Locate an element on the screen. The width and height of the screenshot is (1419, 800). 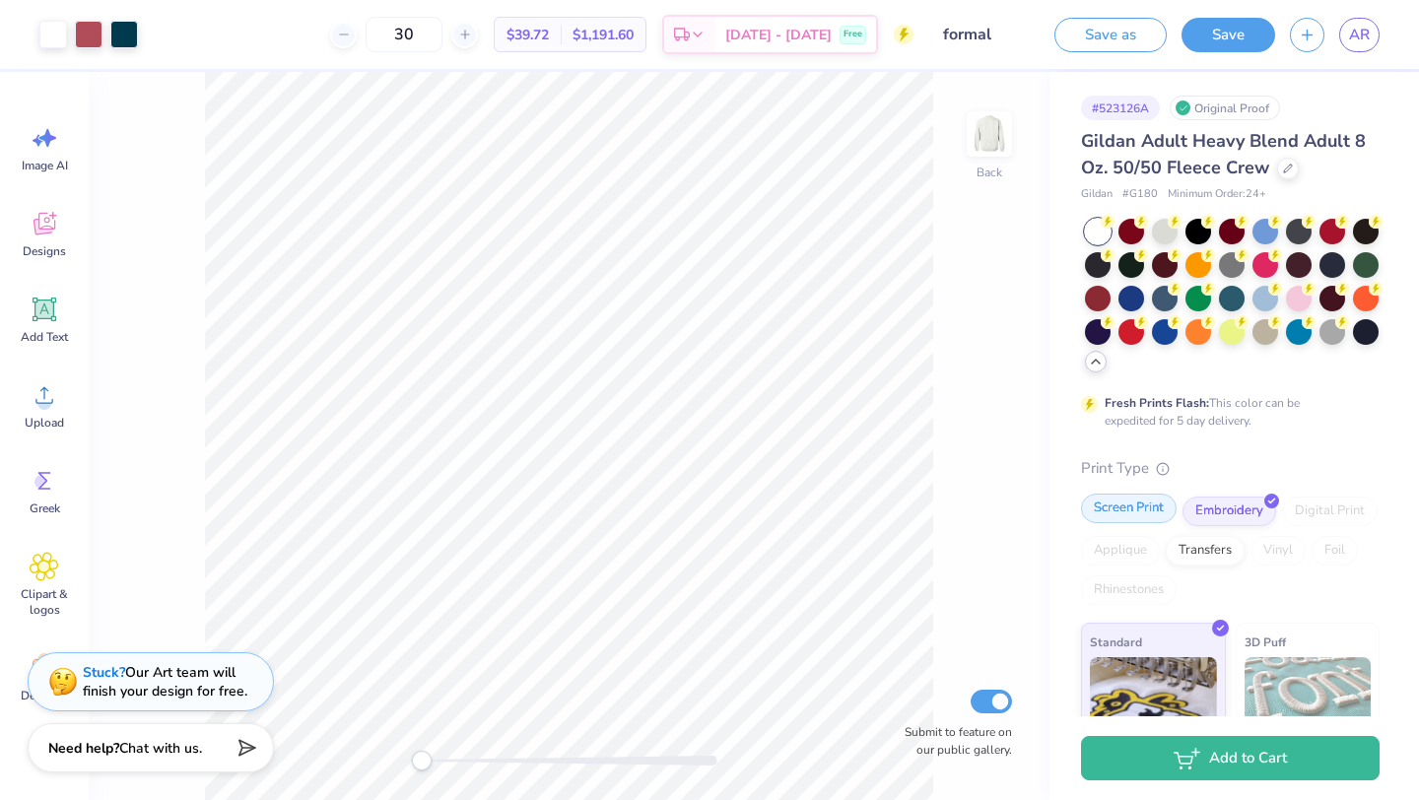
span: 3D Puff is located at coordinates (1265, 641).